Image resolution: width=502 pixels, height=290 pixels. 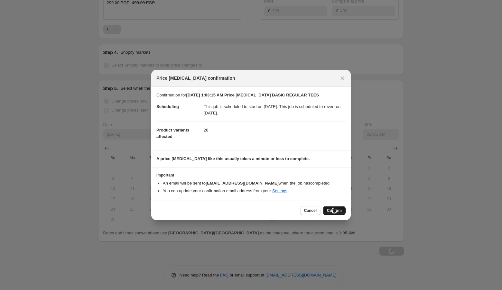 I want to click on button: Close, so click(x=342, y=78).